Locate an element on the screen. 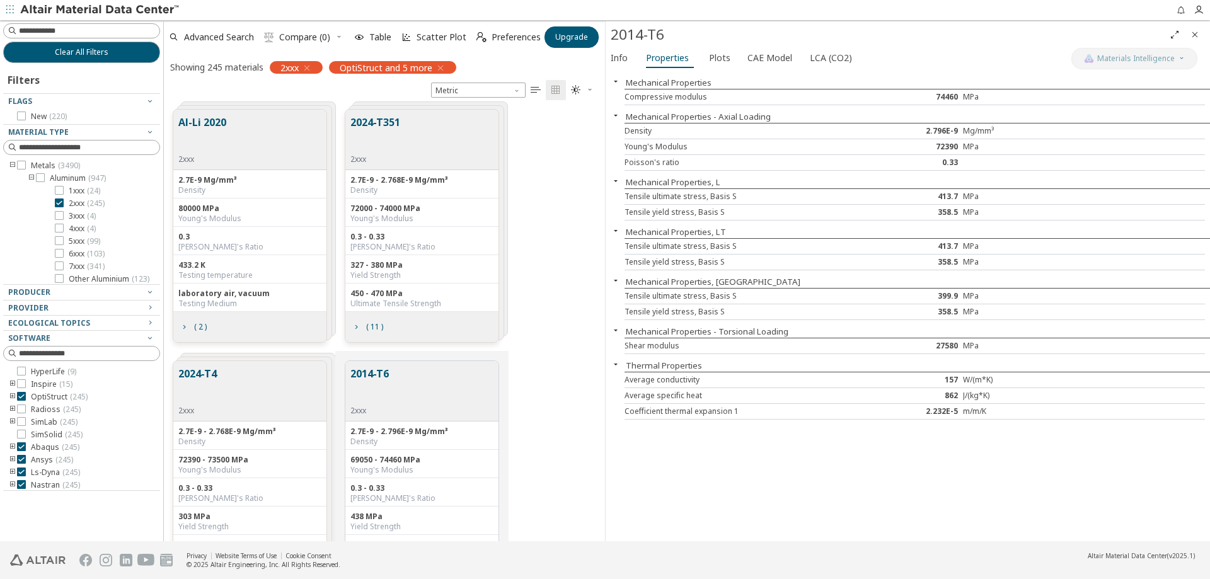 This screenshot has width=1210, height=579. div: (v2025.1) is located at coordinates (1141, 556).